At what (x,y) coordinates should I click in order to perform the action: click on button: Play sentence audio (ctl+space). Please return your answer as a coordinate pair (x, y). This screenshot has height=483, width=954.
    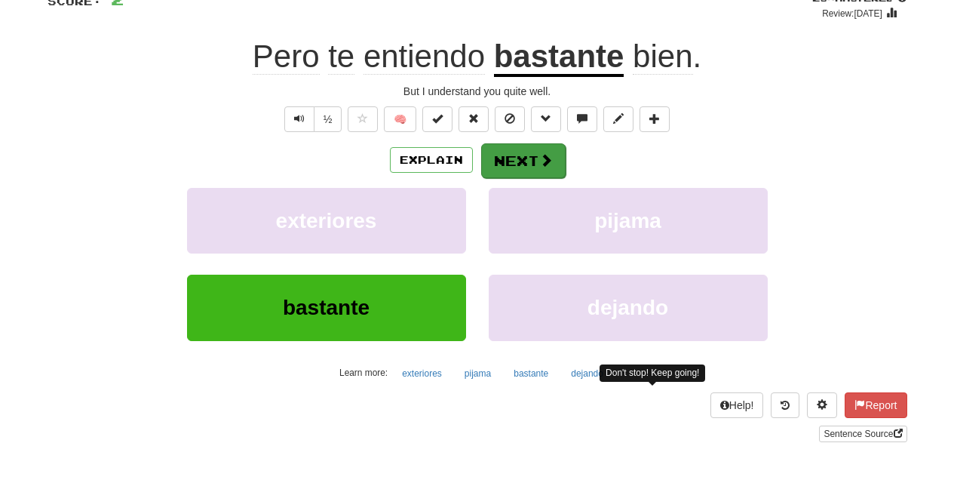
    Looking at the image, I should click on (299, 119).